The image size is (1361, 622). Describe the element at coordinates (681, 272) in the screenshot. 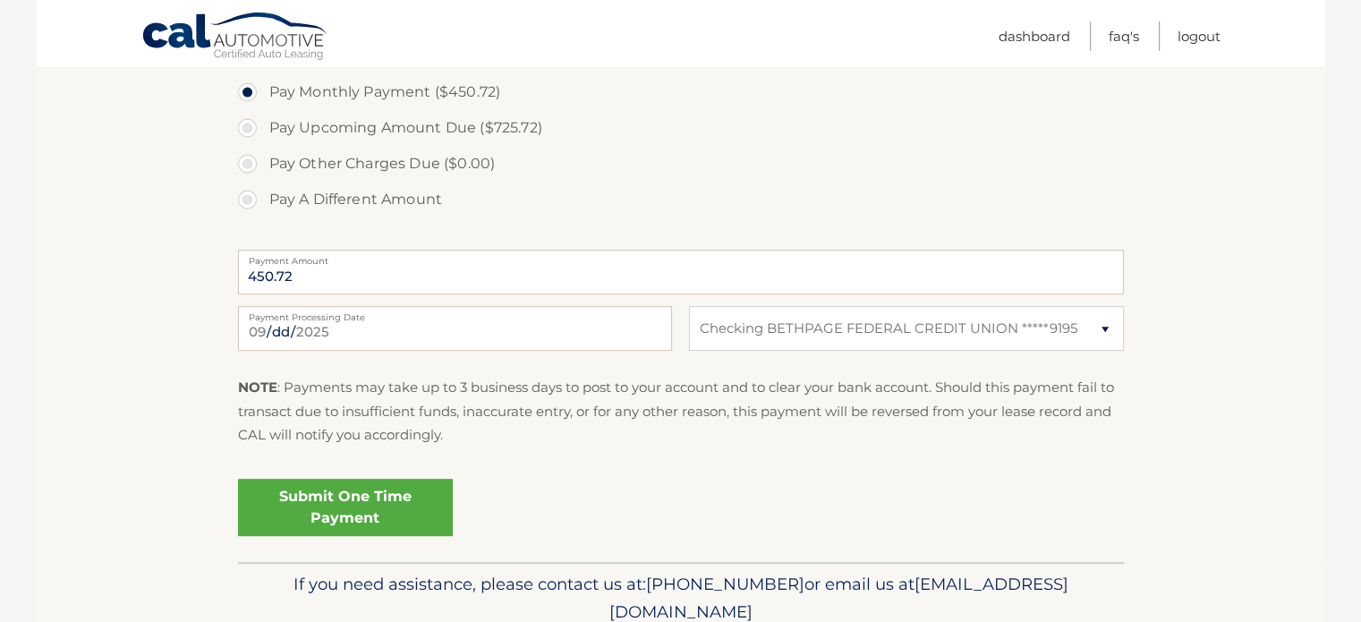

I see `input: Payment Amount` at that location.